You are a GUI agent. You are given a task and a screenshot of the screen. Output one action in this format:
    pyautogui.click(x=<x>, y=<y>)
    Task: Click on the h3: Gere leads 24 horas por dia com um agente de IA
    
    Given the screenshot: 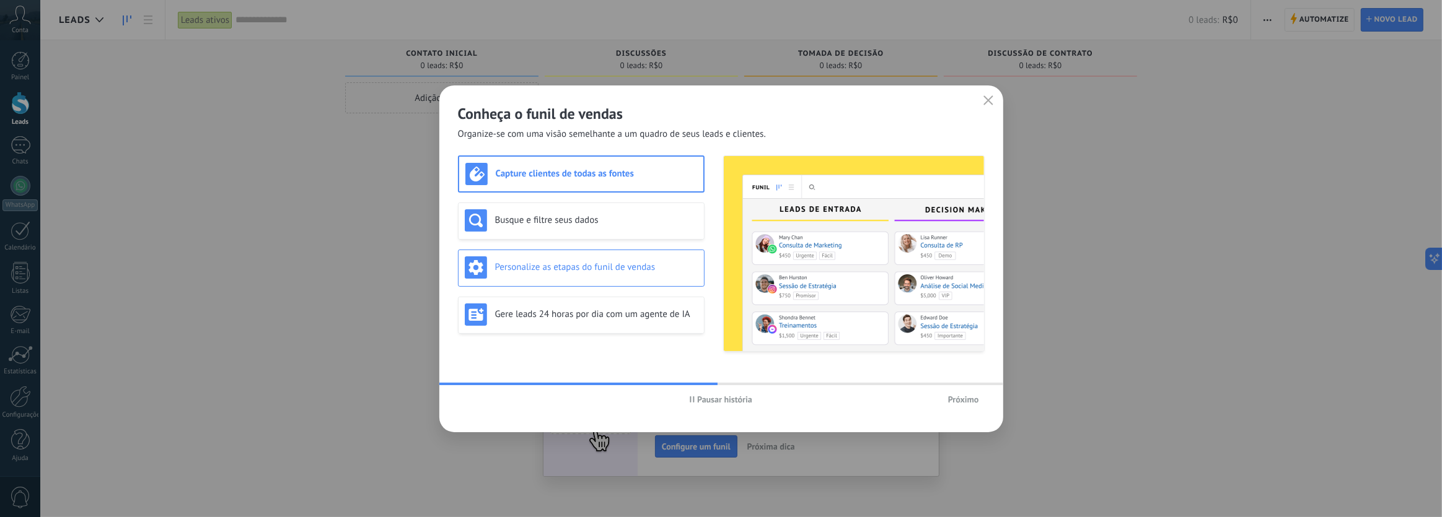 What is the action you would take?
    pyautogui.click(x=596, y=314)
    